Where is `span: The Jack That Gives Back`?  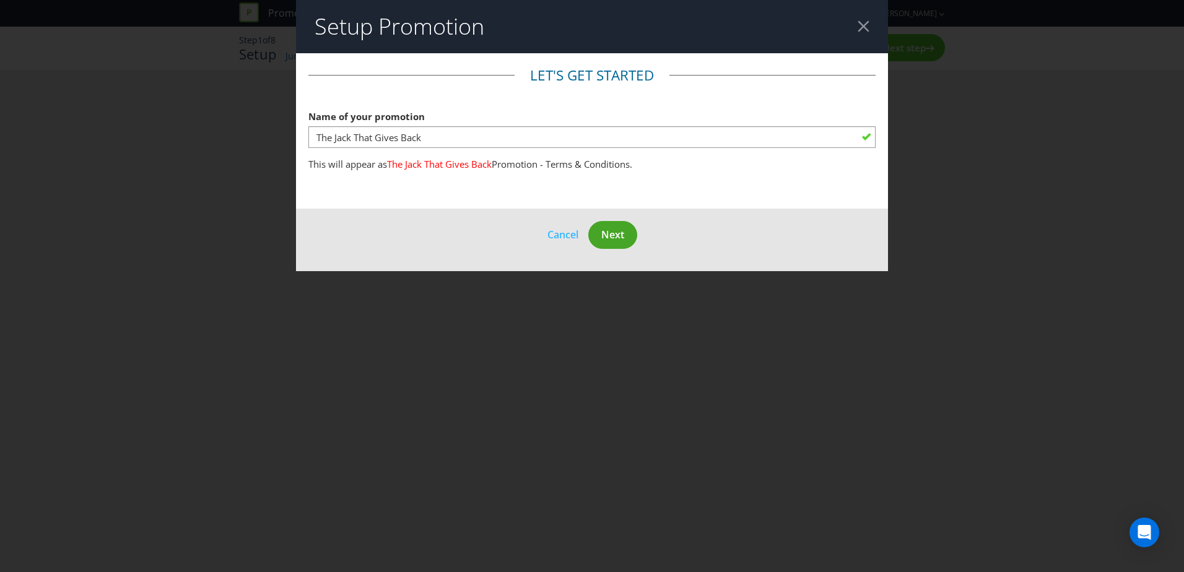 span: The Jack That Gives Back is located at coordinates (439, 164).